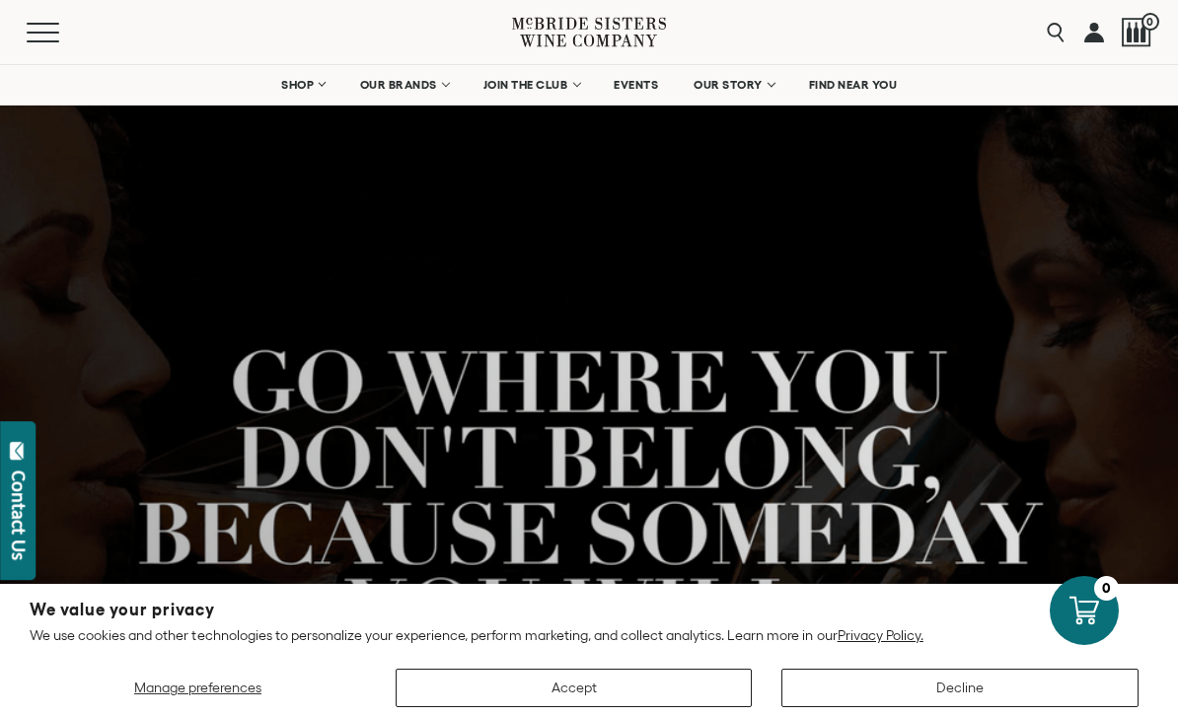  Describe the element at coordinates (574, 688) in the screenshot. I see `button: Accept` at that location.